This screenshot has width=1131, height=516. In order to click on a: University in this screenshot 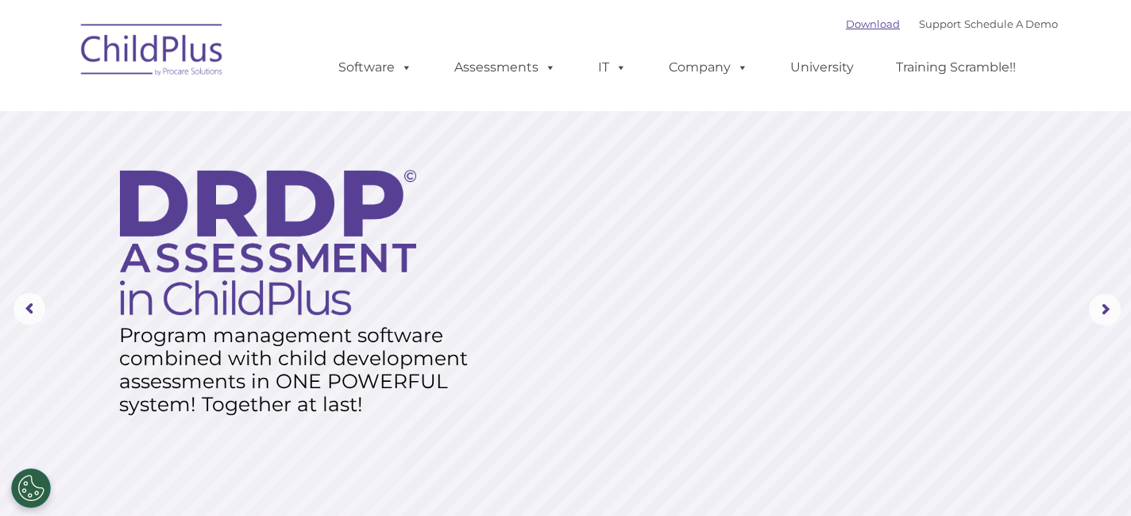, I will do `click(822, 68)`.